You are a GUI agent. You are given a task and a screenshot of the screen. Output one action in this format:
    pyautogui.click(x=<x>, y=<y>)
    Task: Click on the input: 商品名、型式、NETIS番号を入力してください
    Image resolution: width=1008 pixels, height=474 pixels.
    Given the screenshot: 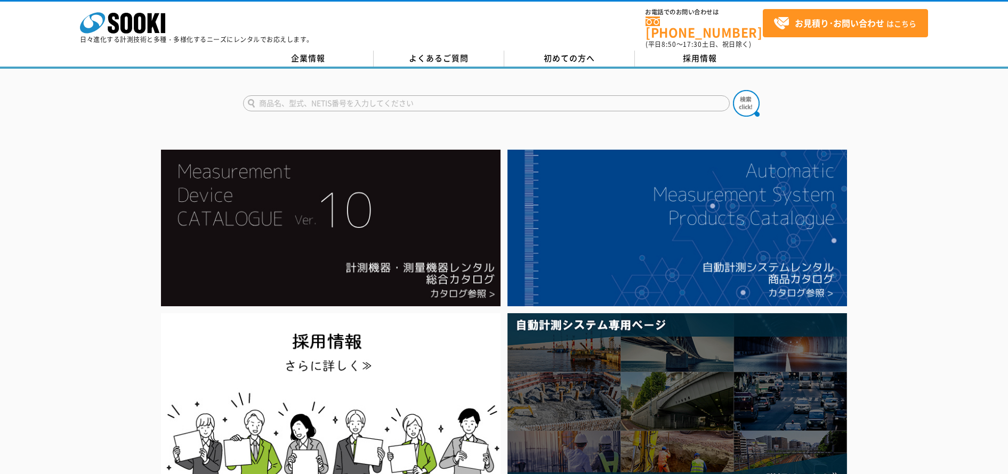 What is the action you would take?
    pyautogui.click(x=486, y=103)
    